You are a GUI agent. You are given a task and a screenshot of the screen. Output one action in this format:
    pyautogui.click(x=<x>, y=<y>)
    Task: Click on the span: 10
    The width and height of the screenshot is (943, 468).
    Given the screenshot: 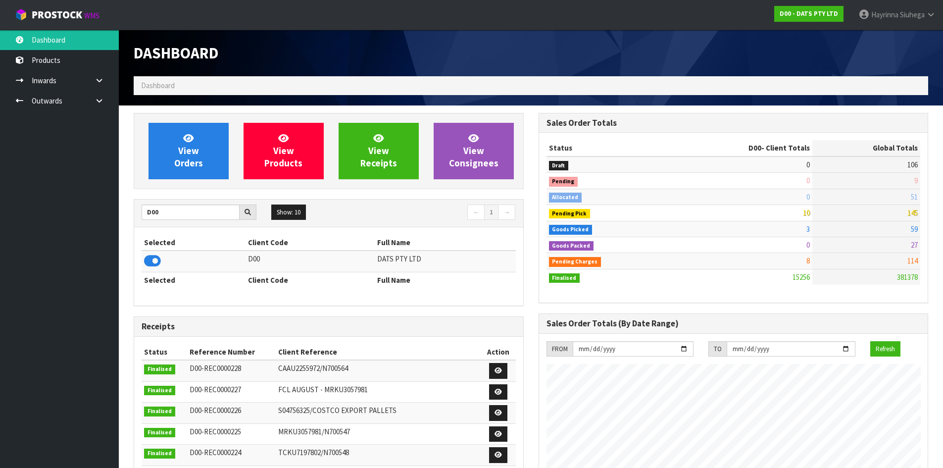 What is the action you would take?
    pyautogui.click(x=807, y=212)
    